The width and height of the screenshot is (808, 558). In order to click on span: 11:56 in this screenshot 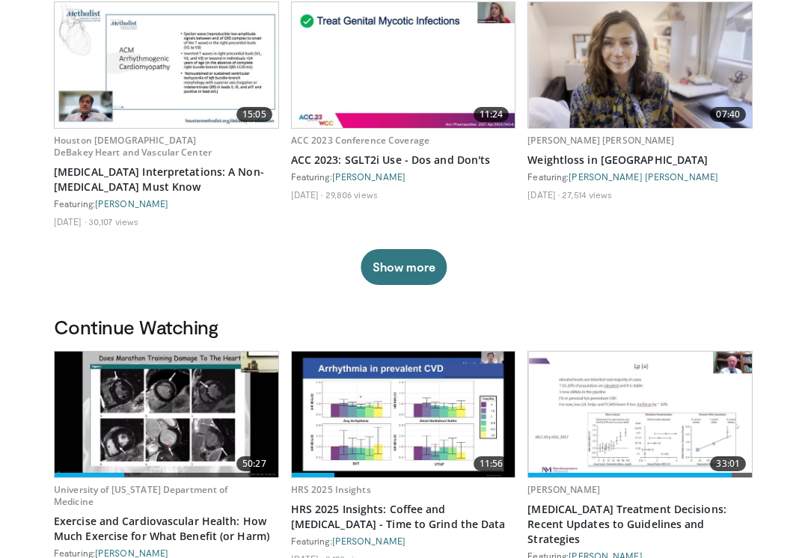, I will do `click(491, 464)`.